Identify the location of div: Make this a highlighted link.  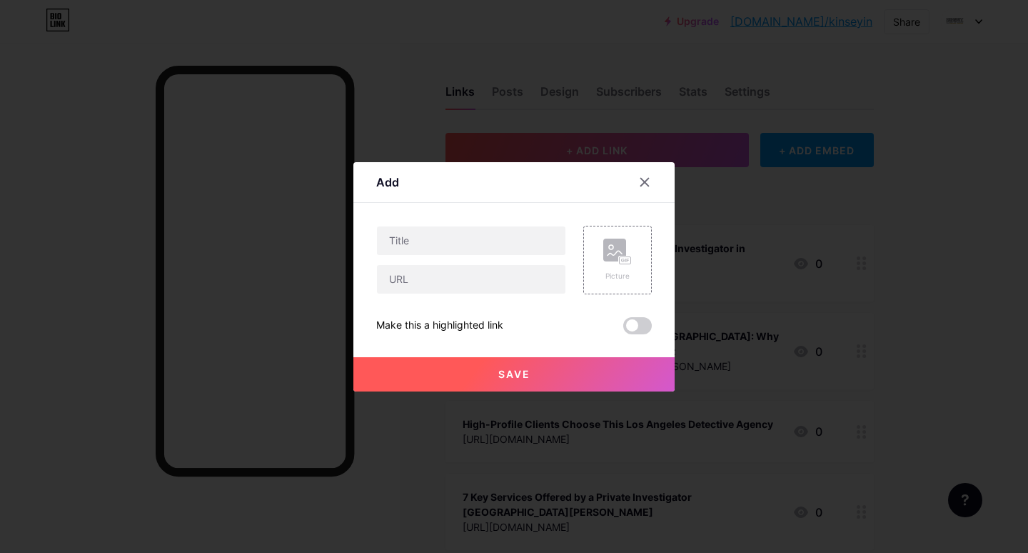
(440, 326).